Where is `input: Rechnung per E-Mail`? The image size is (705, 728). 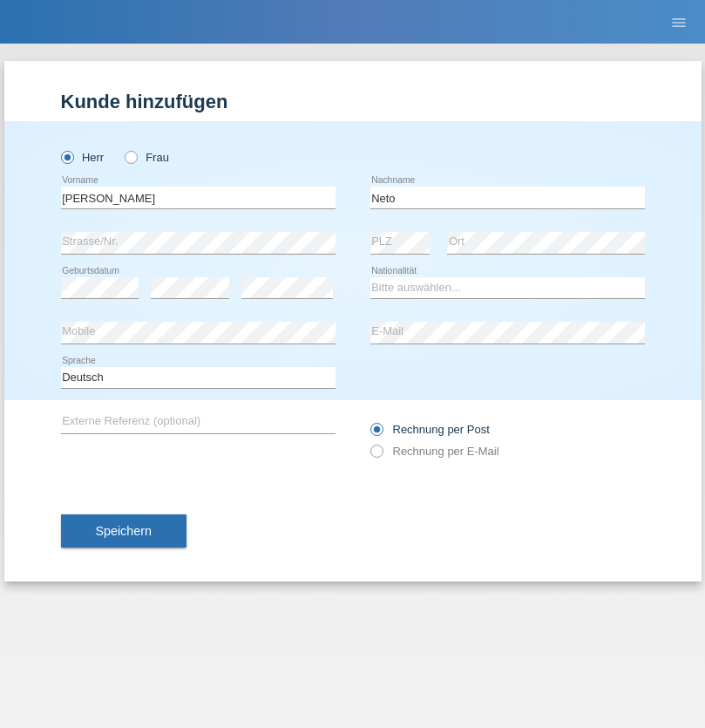
input: Rechnung per E-Mail is located at coordinates (376, 455).